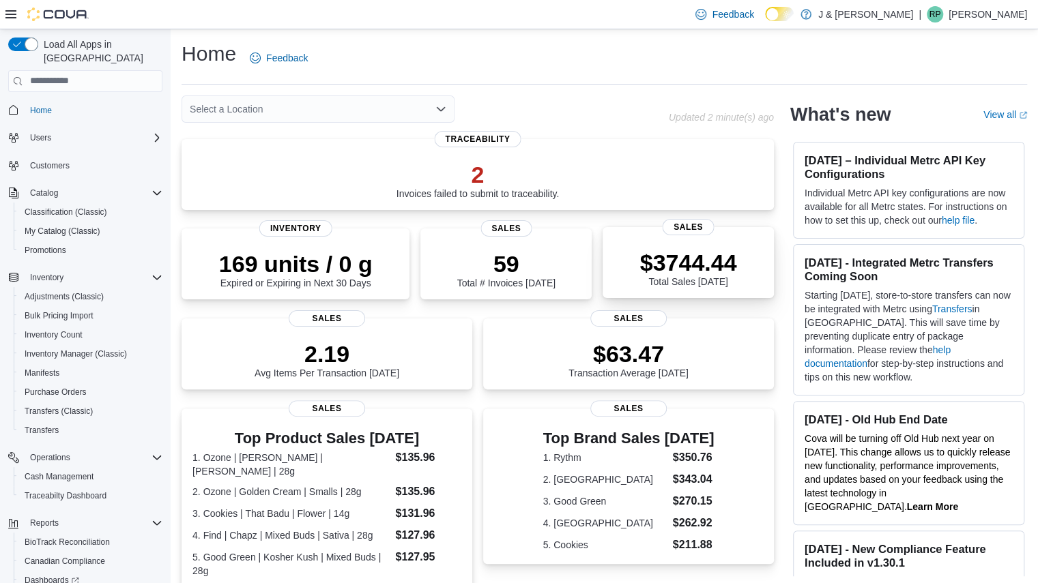 The image size is (1038, 583). Describe the element at coordinates (91, 392) in the screenshot. I see `button: Purchase Orders` at that location.